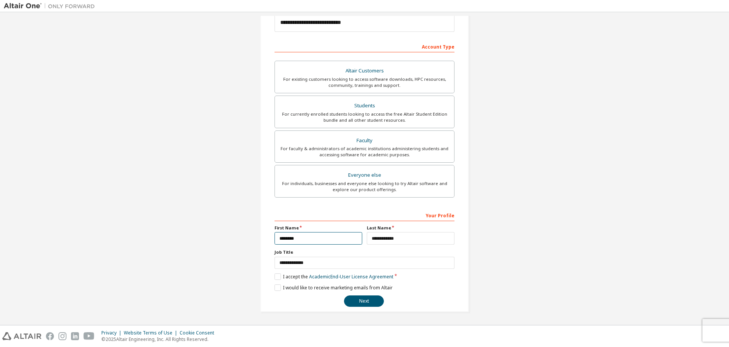 The width and height of the screenshot is (729, 347). Describe the element at coordinates (160, 340) in the screenshot. I see `p: © 2025 Altair Engineering, Inc. All Rights Reserved.` at that location.